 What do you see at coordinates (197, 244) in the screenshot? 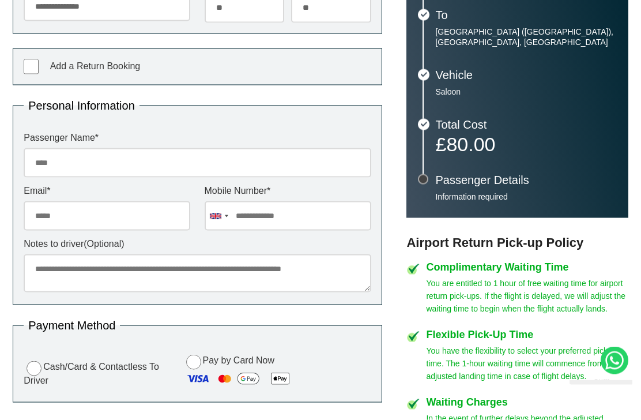
I see `label: Notes to driver` at bounding box center [197, 244].